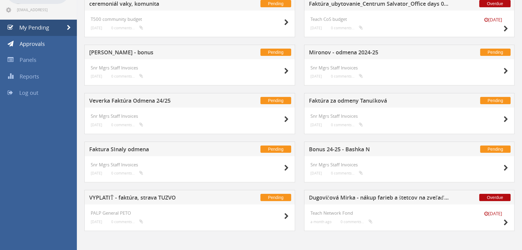 This screenshot has height=250, width=522. I want to click on span: My Pending, so click(34, 27).